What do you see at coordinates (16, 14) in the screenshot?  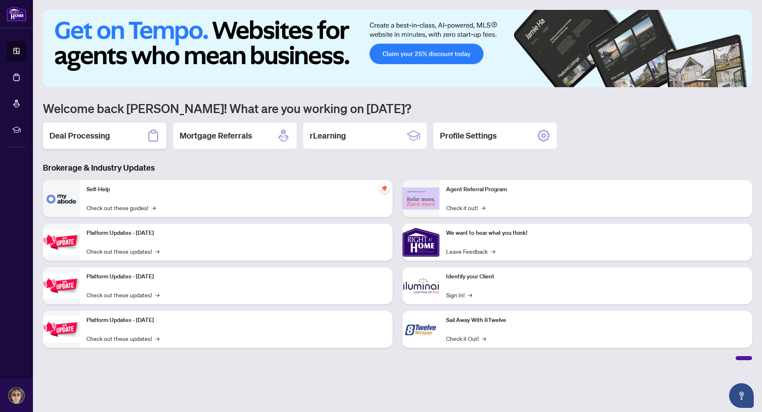 I see `img: logo` at bounding box center [16, 14].